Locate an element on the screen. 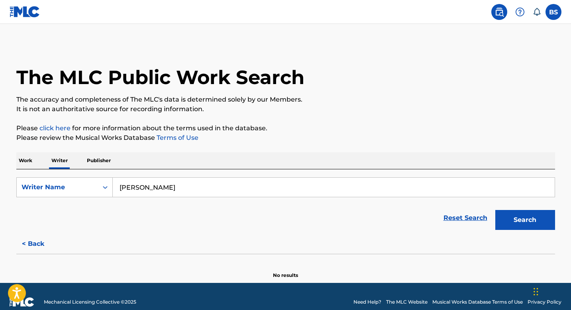 This screenshot has height=310, width=571. div: Help is located at coordinates (520, 12).